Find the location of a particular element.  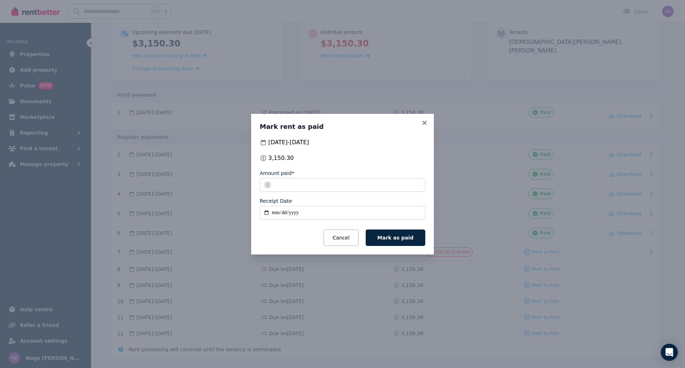

div: Open Intercom Messenger is located at coordinates (669, 352).